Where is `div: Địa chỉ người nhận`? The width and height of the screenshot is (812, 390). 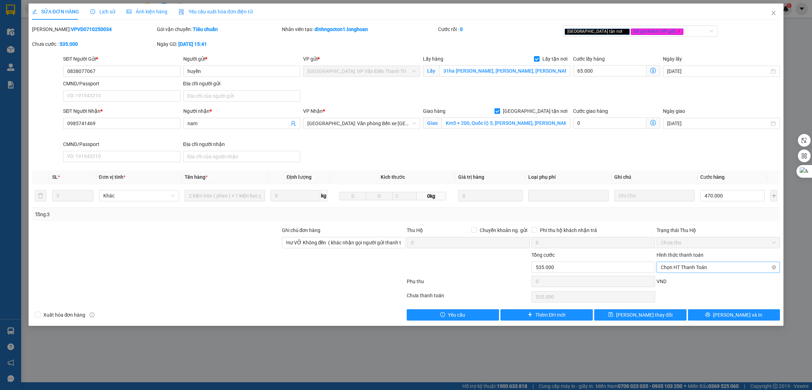
div: Địa chỉ người nhận is located at coordinates (242, 144).